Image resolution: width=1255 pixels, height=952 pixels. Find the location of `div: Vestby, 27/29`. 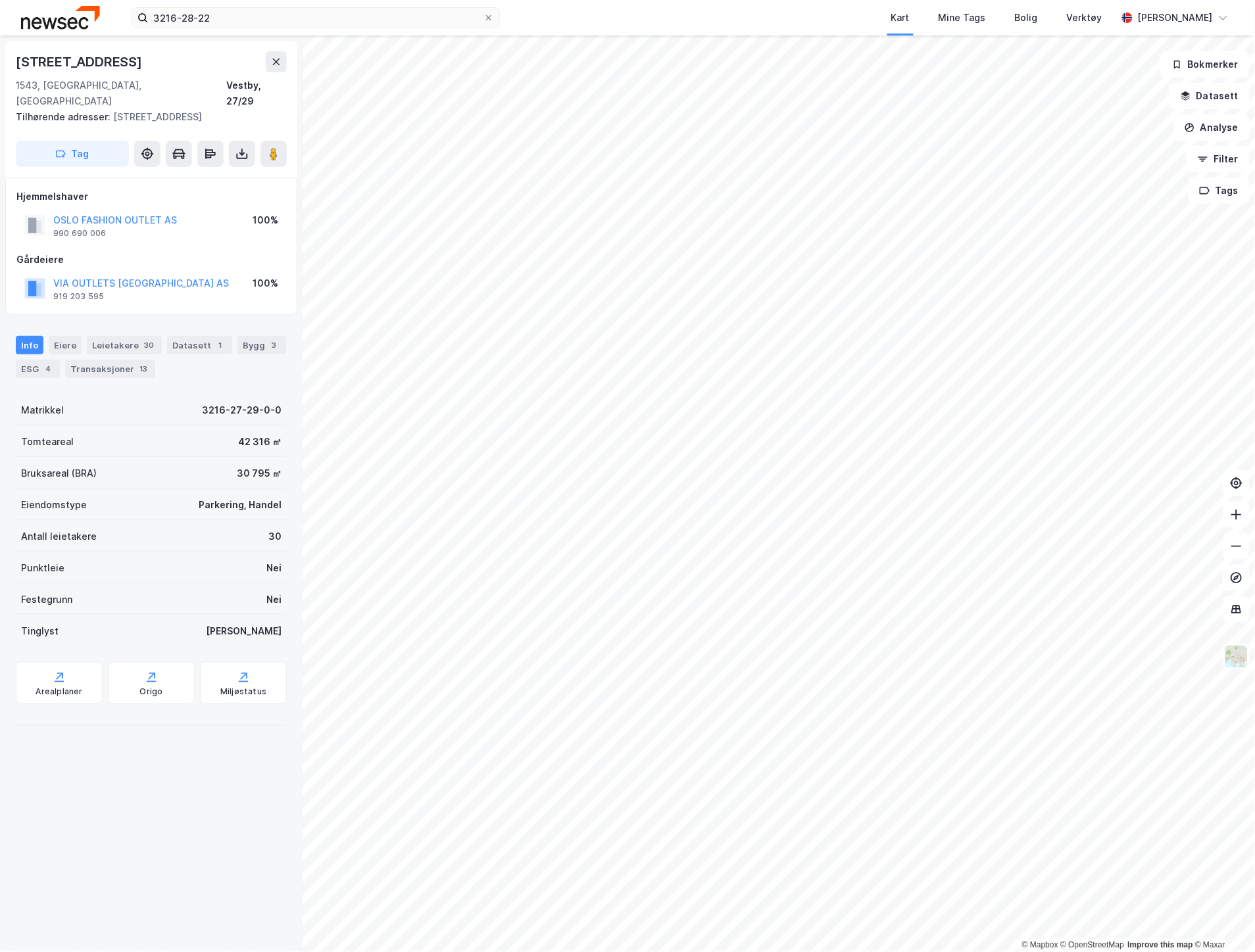

div: Vestby, 27/29 is located at coordinates (257, 93).